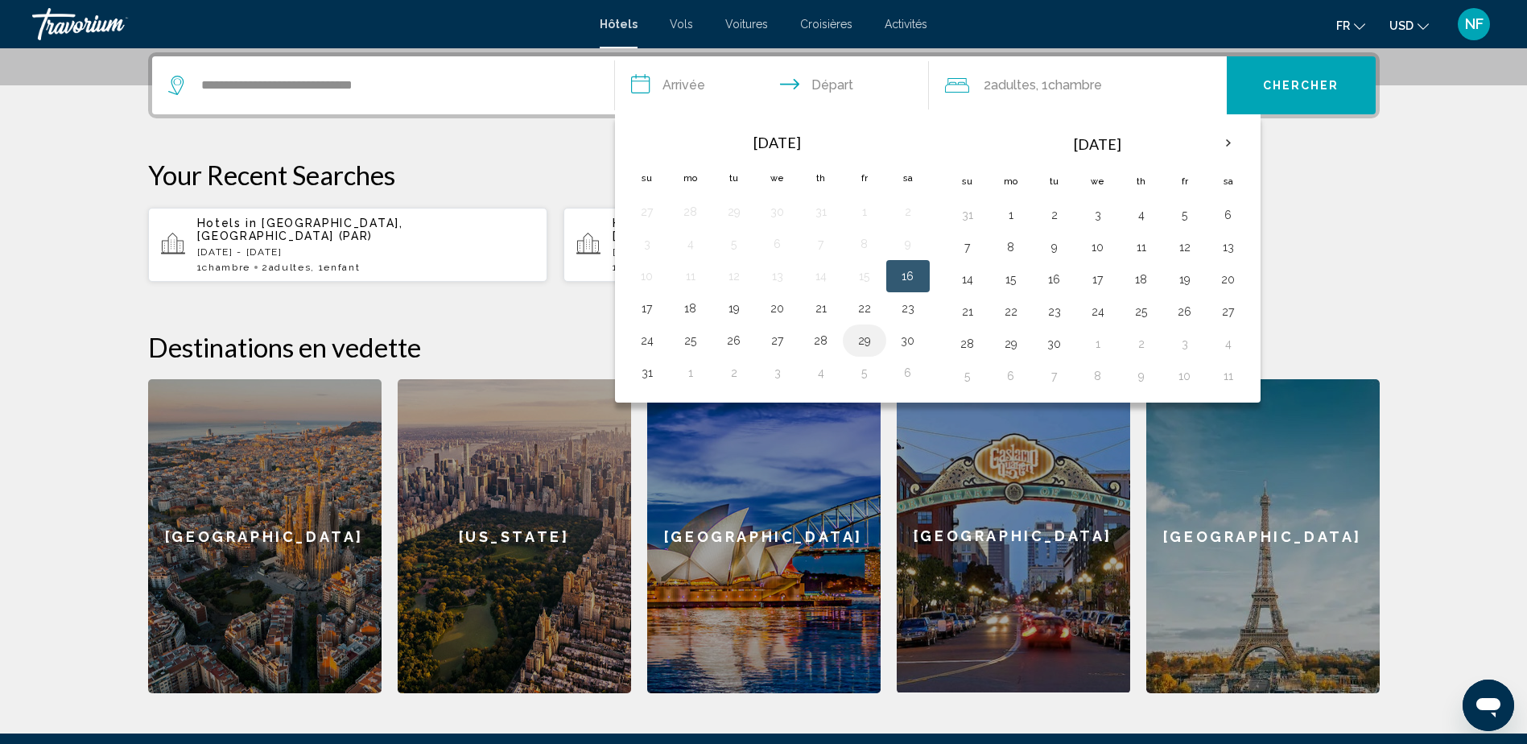  I want to click on span: Hôtels, so click(618, 24).